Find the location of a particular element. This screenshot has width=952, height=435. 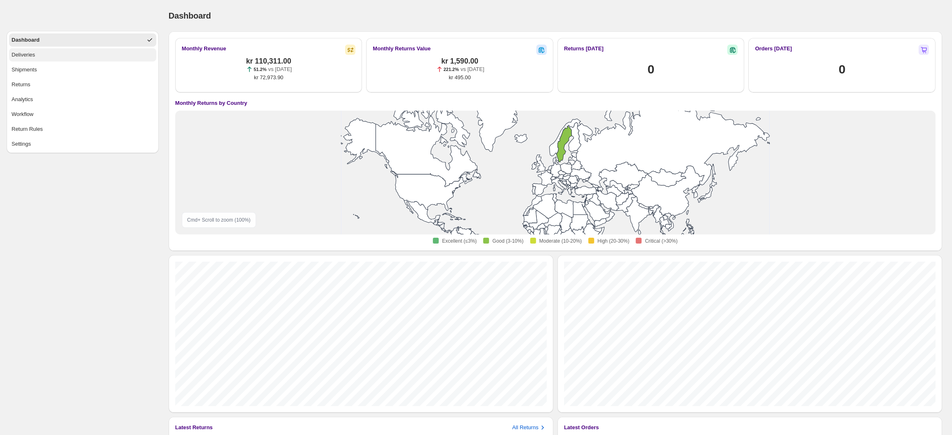

h3: Latest Orders is located at coordinates (581, 427).